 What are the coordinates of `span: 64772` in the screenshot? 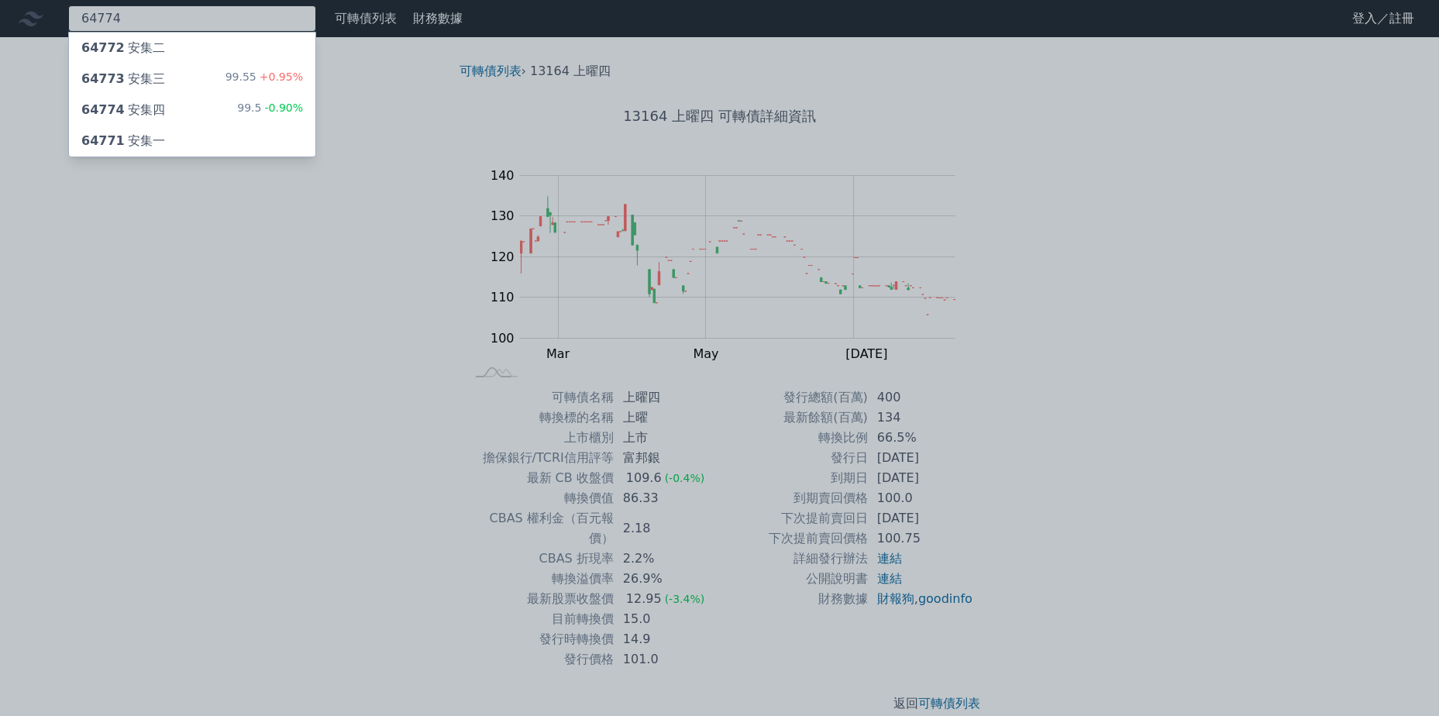 It's located at (103, 47).